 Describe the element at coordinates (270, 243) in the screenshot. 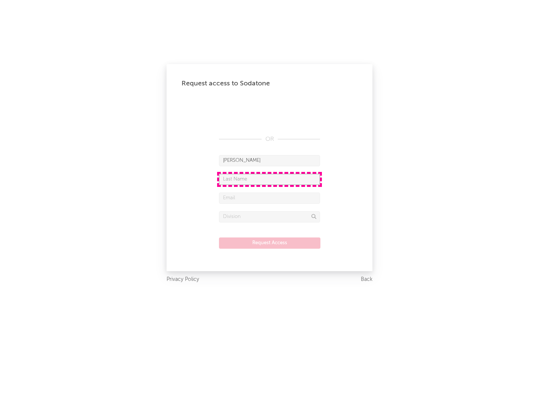

I see `button: Request Access` at that location.